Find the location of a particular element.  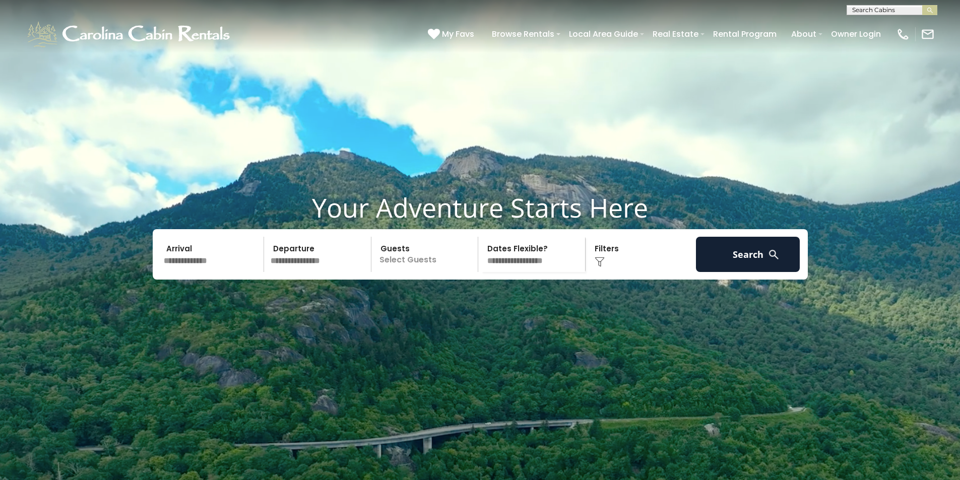

img: White-1-1-2.png is located at coordinates (130, 34).